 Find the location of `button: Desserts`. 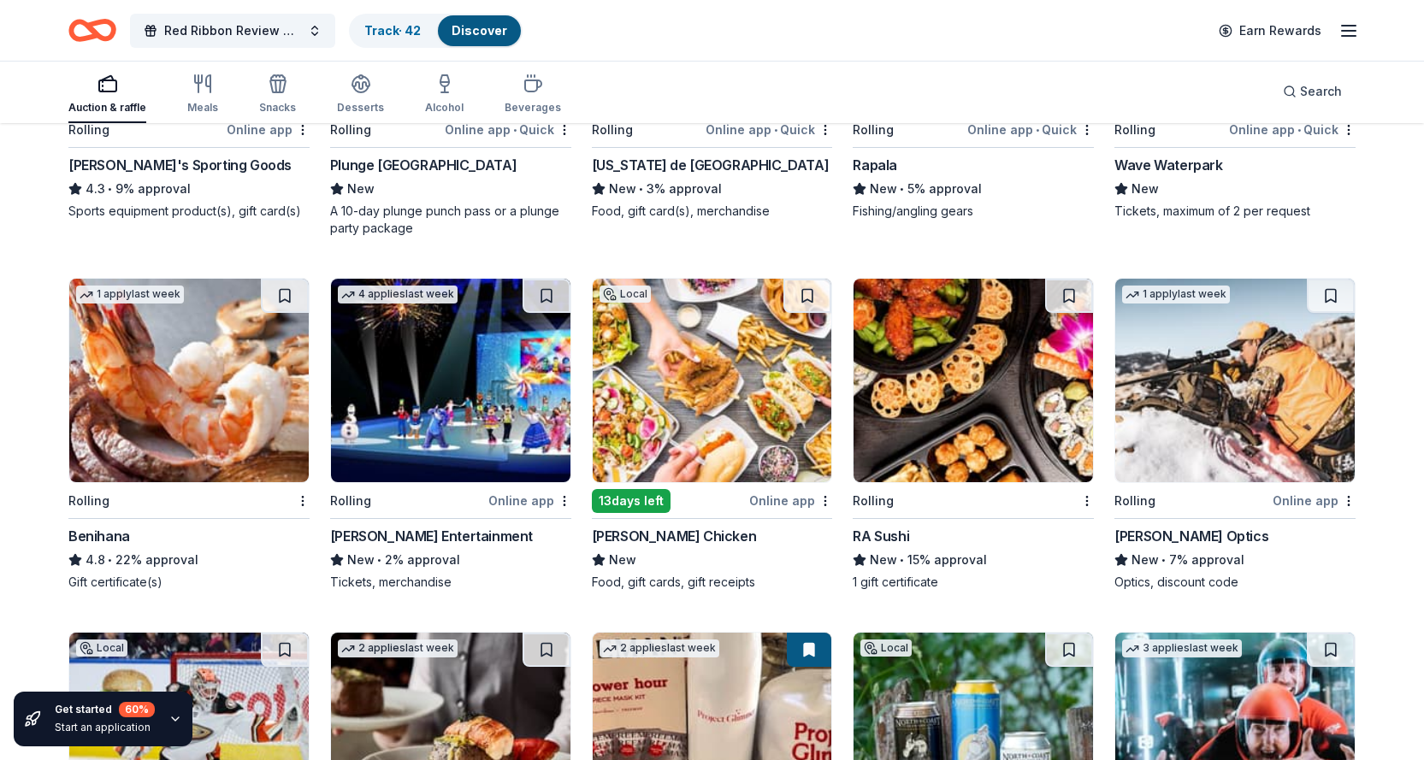

button: Desserts is located at coordinates (360, 95).